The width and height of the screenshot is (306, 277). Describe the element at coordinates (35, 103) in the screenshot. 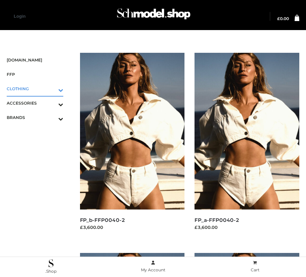

I see `a: ACCESSORIESToggle Submenu` at that location.